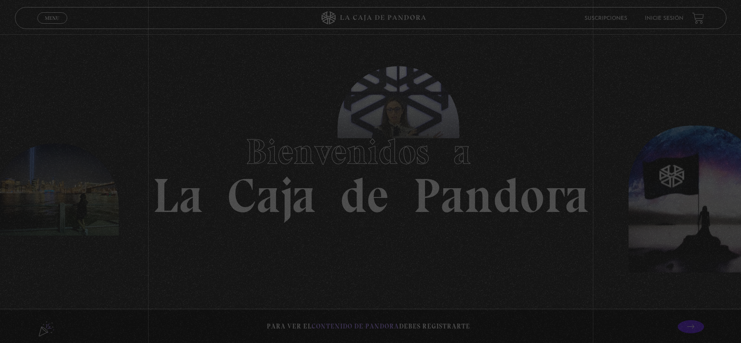 Image resolution: width=741 pixels, height=343 pixels. Describe the element at coordinates (355, 326) in the screenshot. I see `span: contenido de Pandora` at that location.